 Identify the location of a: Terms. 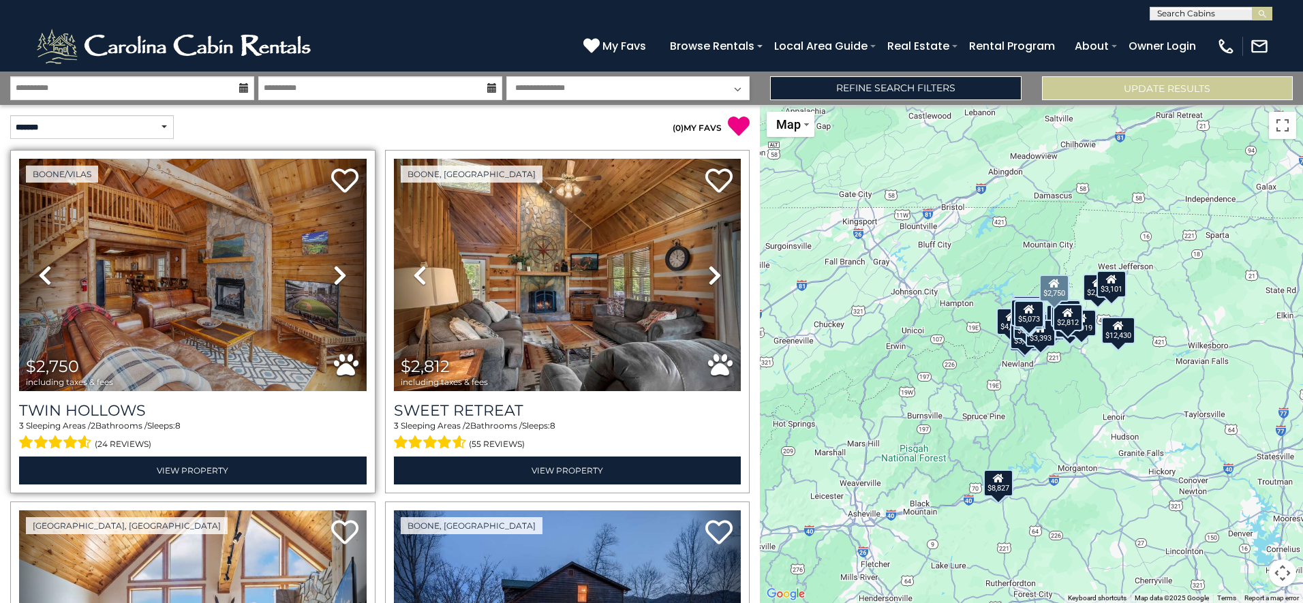
(1226, 597).